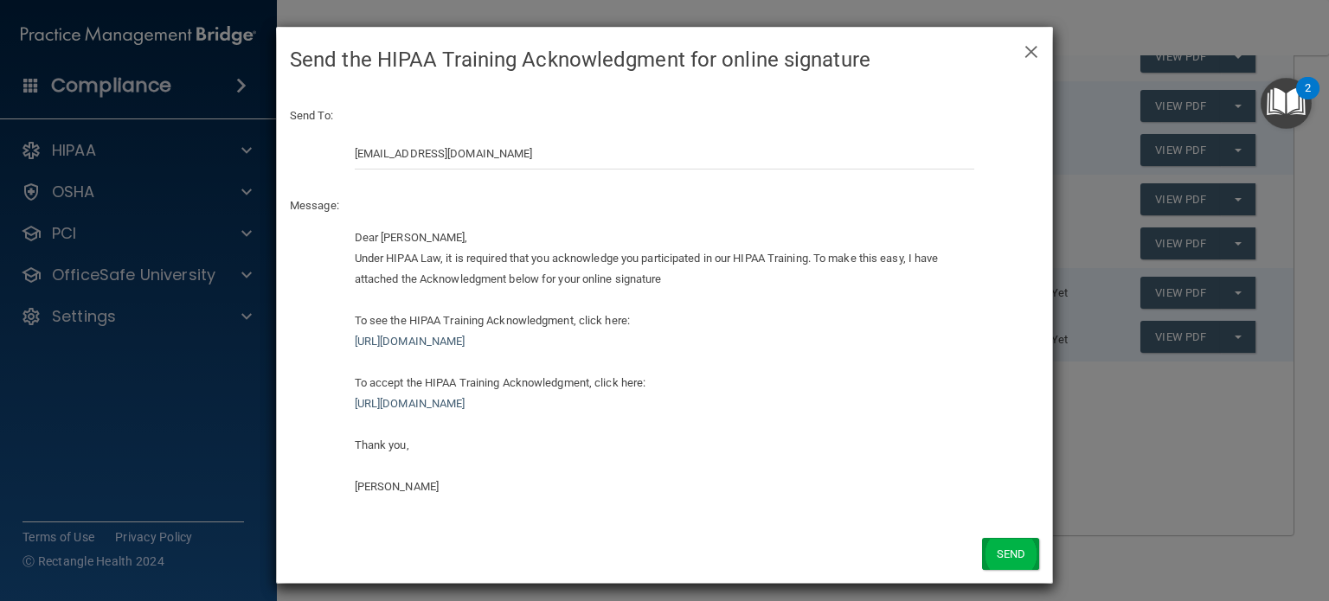  Describe the element at coordinates (664, 153) in the screenshot. I see `input: Email Address` at that location.